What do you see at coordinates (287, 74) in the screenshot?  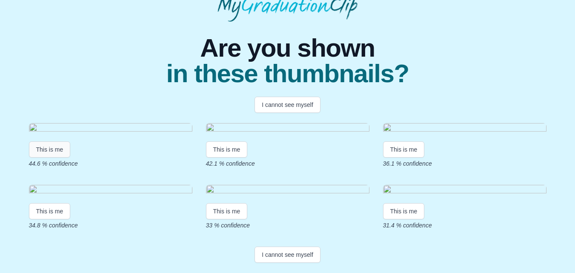 I see `span: in these thumbnails?` at bounding box center [287, 74].